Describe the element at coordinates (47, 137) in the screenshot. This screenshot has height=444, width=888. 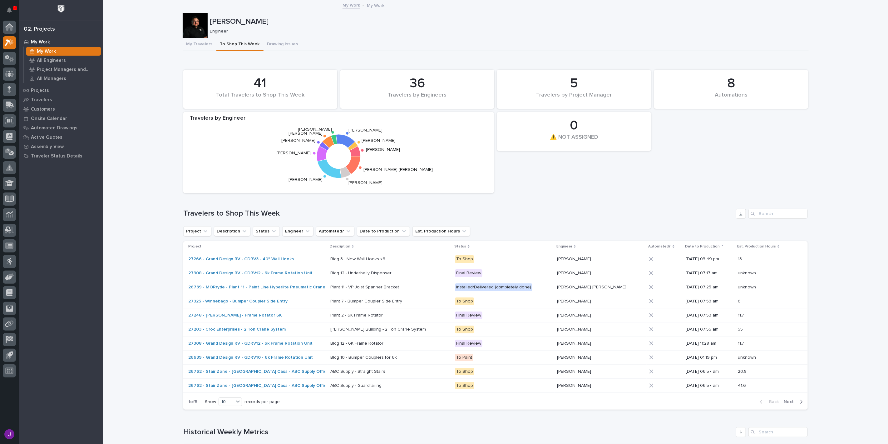
I see `p: Active Quotes` at that location.